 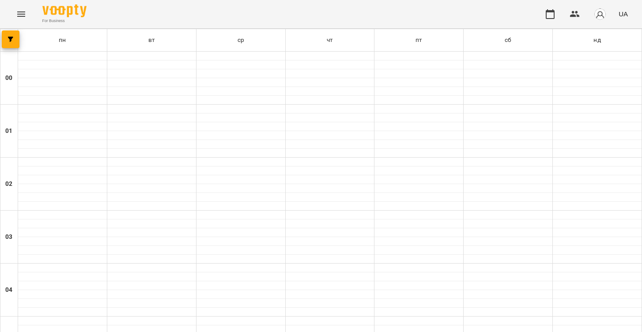 What do you see at coordinates (241, 40) in the screenshot?
I see `h6: ср` at bounding box center [241, 40].